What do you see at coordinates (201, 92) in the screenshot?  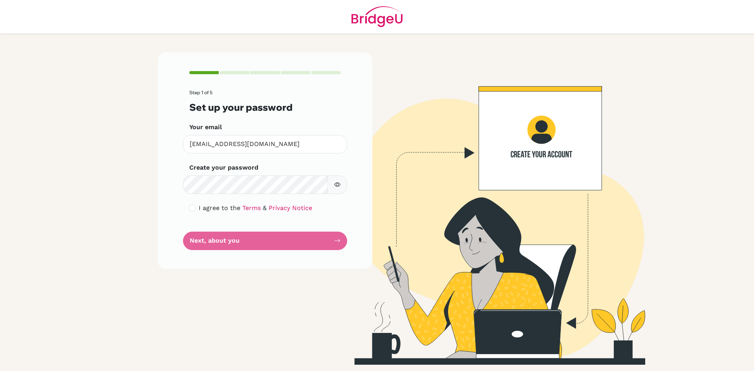 I see `span: Step 1 of 5` at bounding box center [201, 92].